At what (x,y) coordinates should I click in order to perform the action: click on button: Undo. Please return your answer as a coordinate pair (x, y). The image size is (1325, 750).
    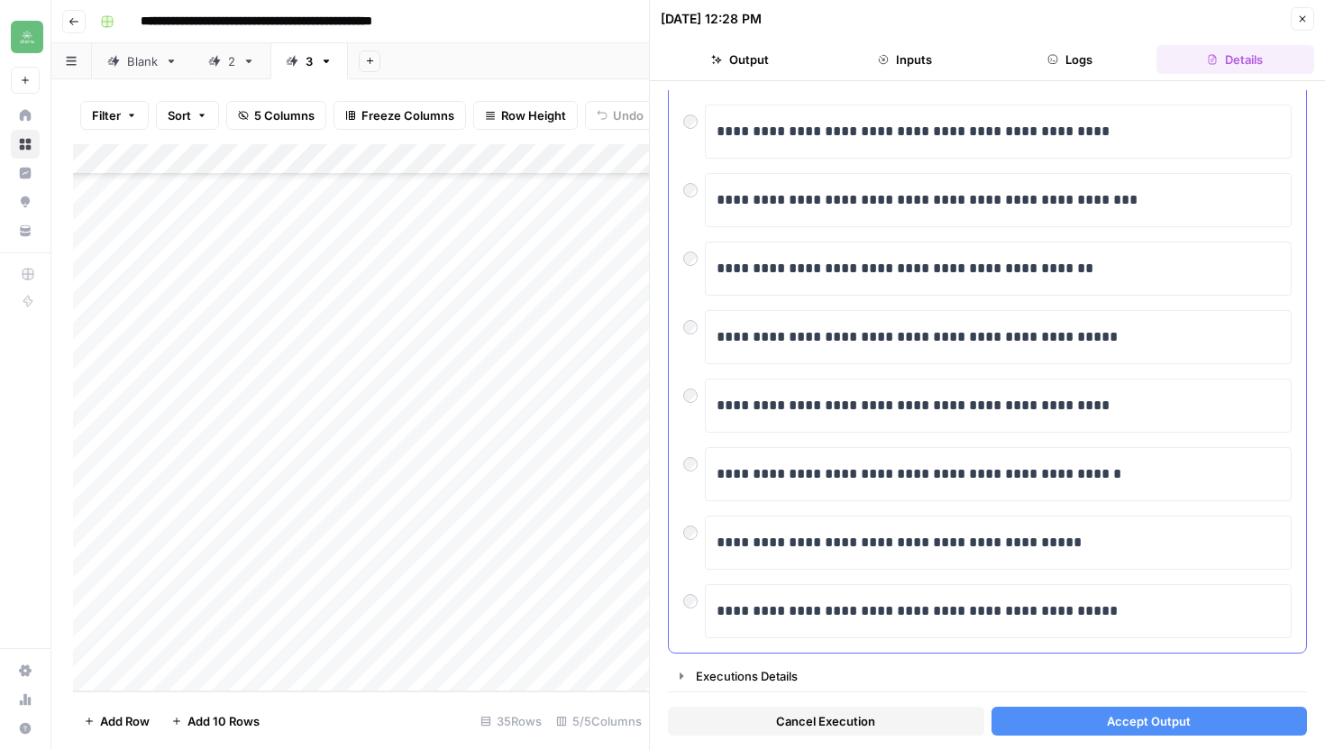
    Looking at the image, I should click on (620, 115).